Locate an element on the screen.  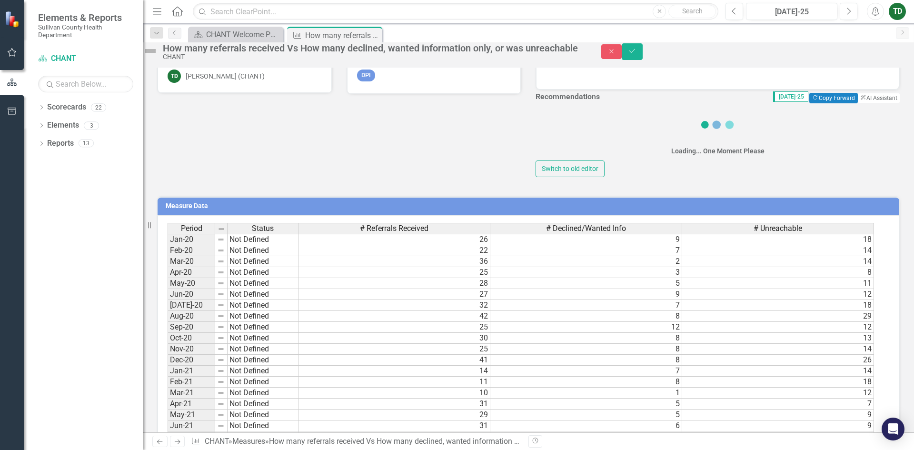
td: 31 is located at coordinates (394, 426).